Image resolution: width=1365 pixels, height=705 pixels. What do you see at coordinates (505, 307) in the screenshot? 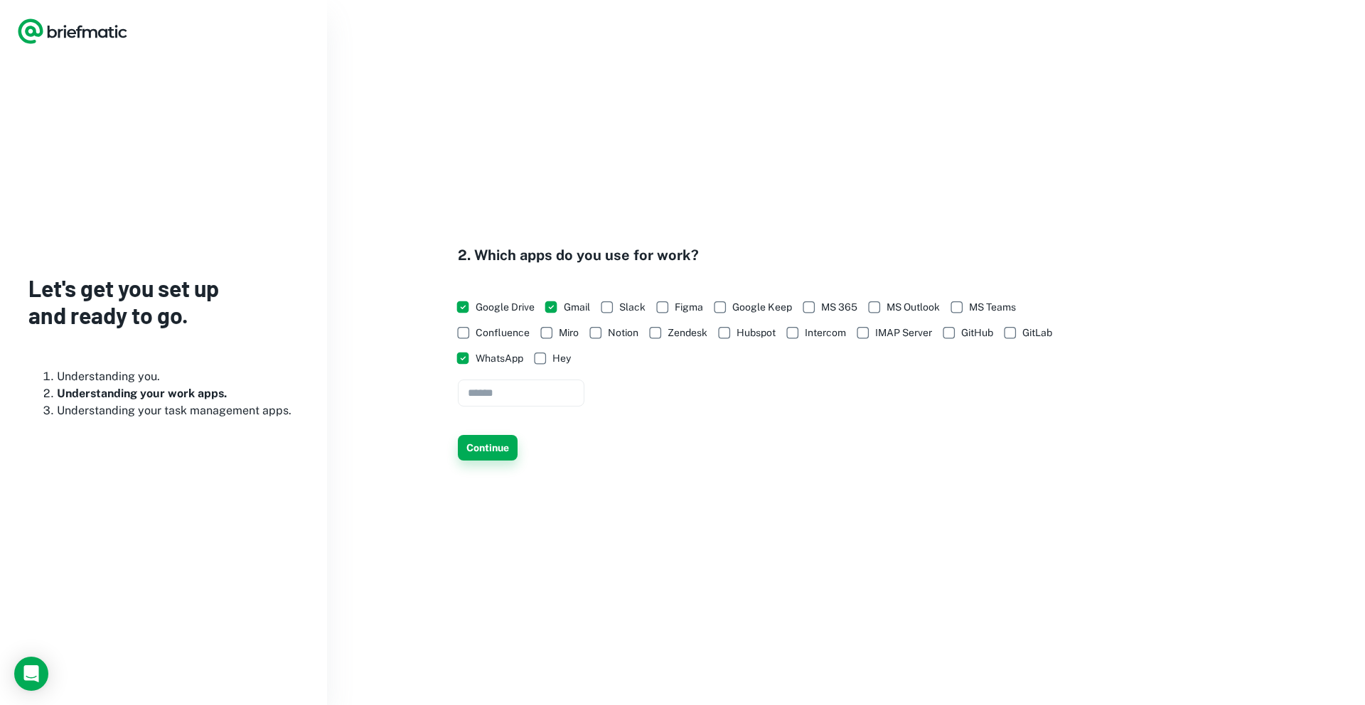
I see `span: Google Drive` at bounding box center [505, 307].